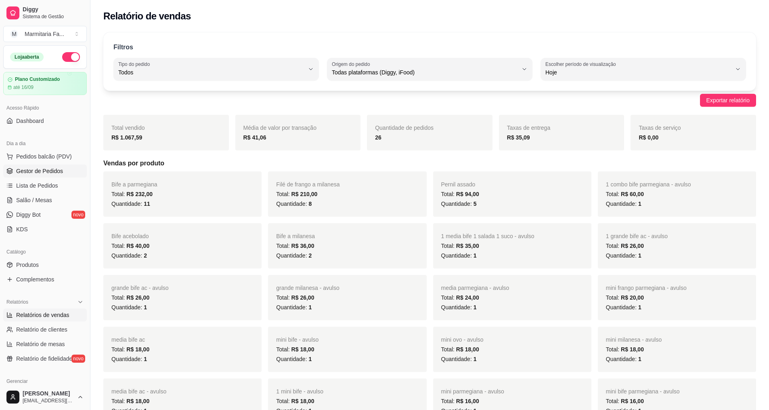  What do you see at coordinates (27, 265) in the screenshot?
I see `span: Produtos` at bounding box center [27, 265].